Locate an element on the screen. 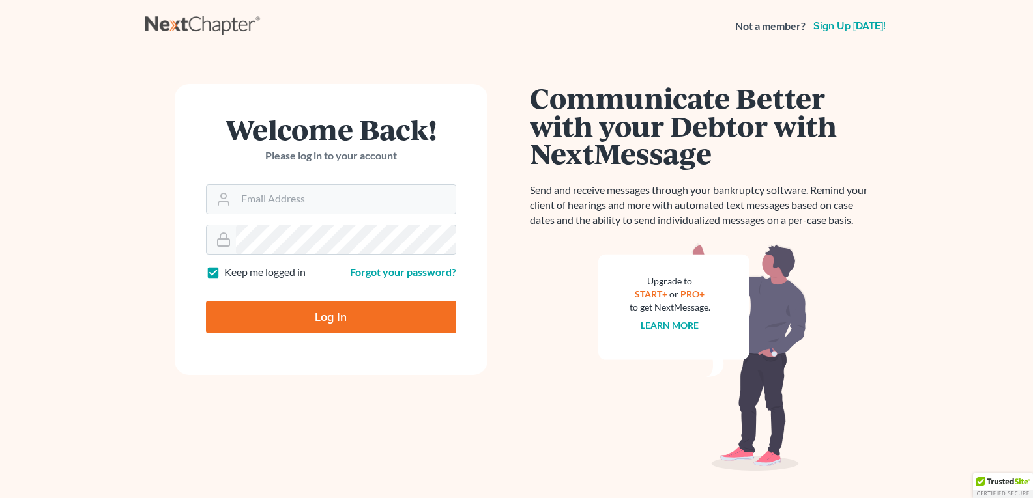 The width and height of the screenshot is (1033, 498). strong: Not a member? is located at coordinates (770, 26).